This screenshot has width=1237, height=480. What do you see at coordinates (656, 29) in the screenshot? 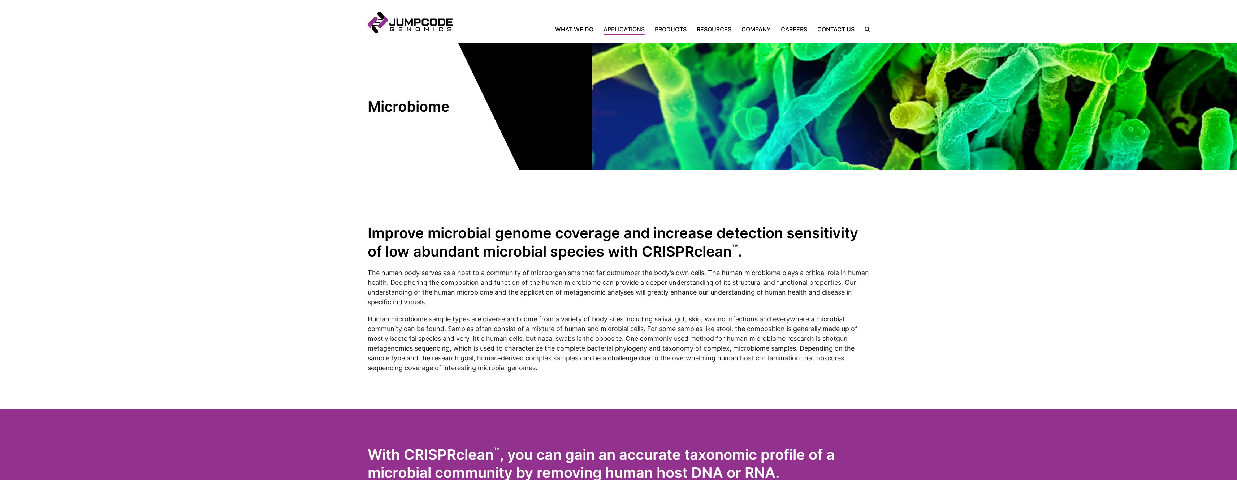
I see `nav: Primary Navigation` at bounding box center [656, 29].